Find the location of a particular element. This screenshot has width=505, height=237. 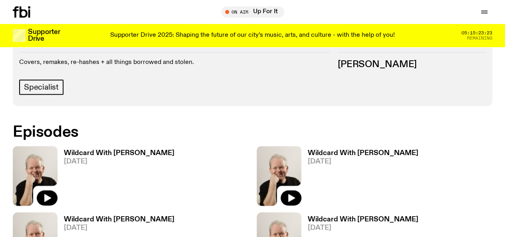

h2: Episodes is located at coordinates (171, 132).